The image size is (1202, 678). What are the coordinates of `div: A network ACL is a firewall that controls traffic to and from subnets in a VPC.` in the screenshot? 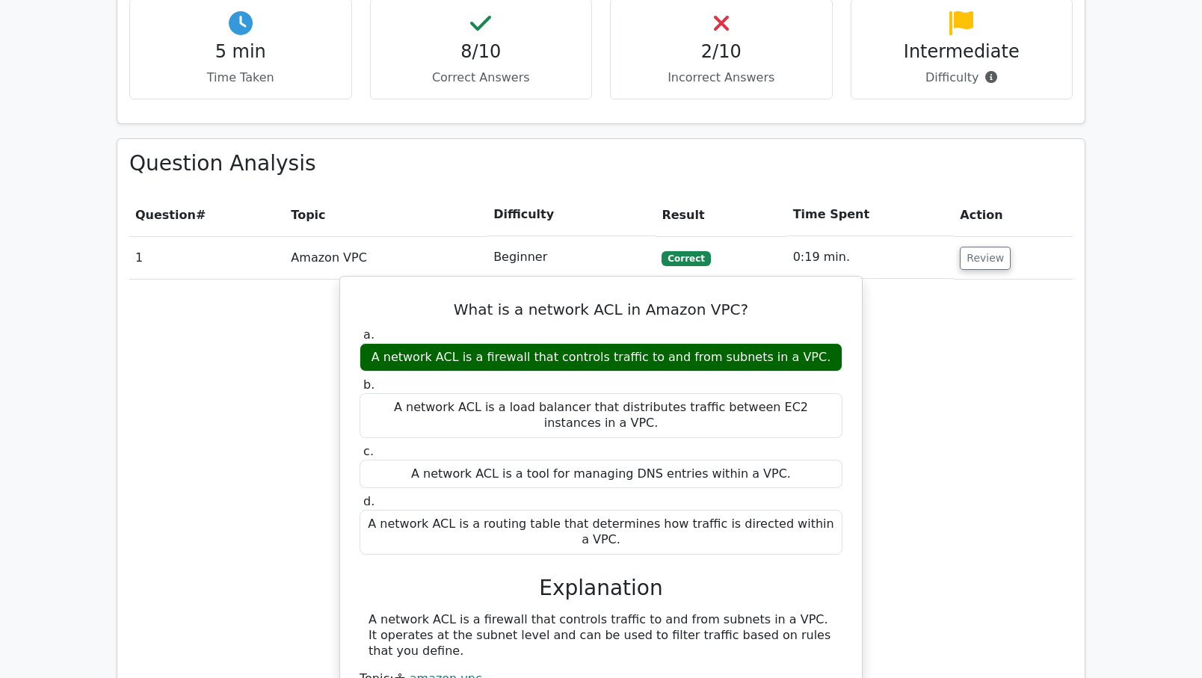 It's located at (601, 357).